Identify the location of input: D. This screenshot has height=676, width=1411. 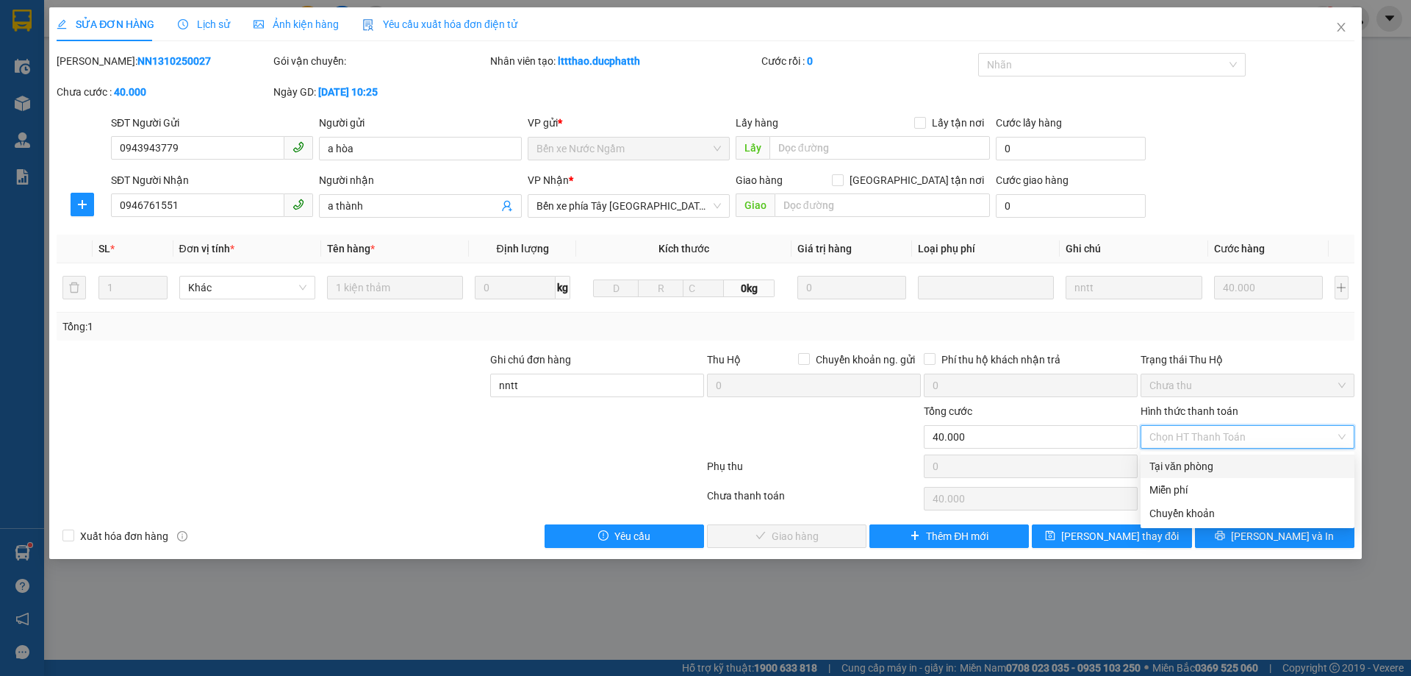
(616, 288).